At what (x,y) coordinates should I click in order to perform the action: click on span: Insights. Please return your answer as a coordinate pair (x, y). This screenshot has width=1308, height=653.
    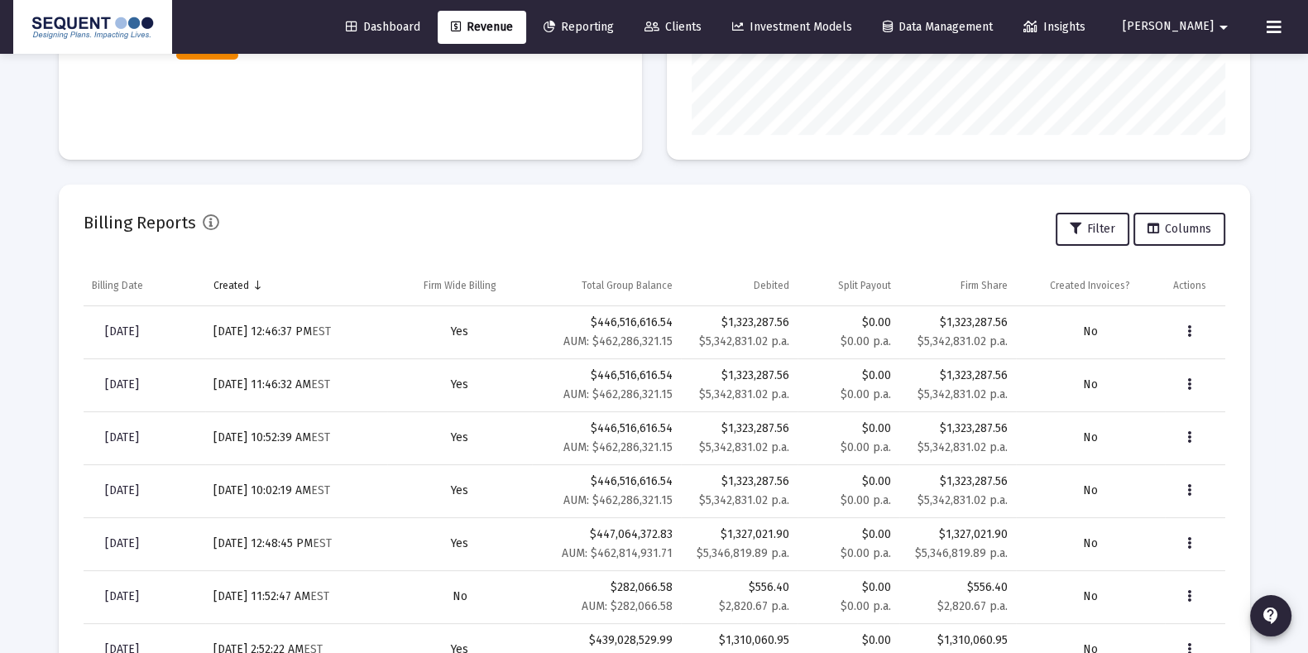
    Looking at the image, I should click on (1054, 26).